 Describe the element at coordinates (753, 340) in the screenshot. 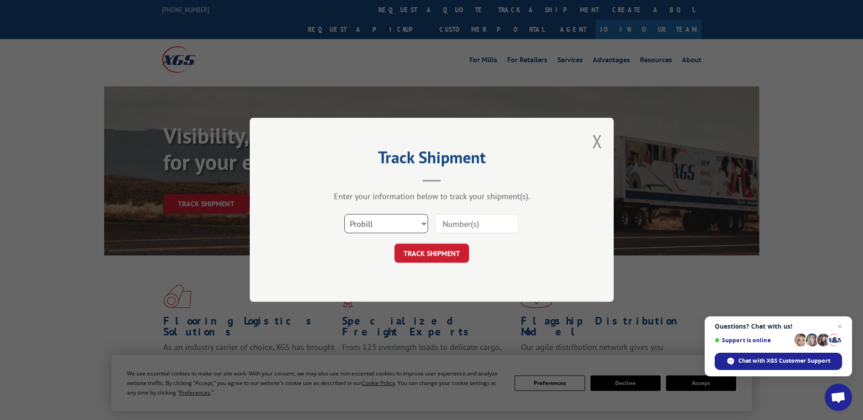

I see `span: Support is online` at that location.